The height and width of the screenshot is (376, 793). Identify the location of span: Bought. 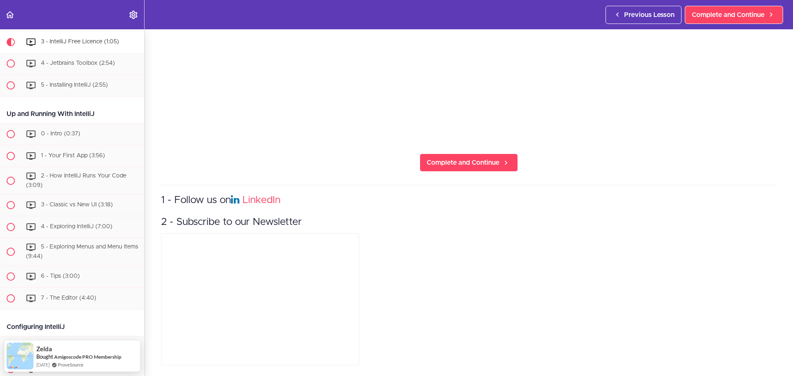
(45, 357).